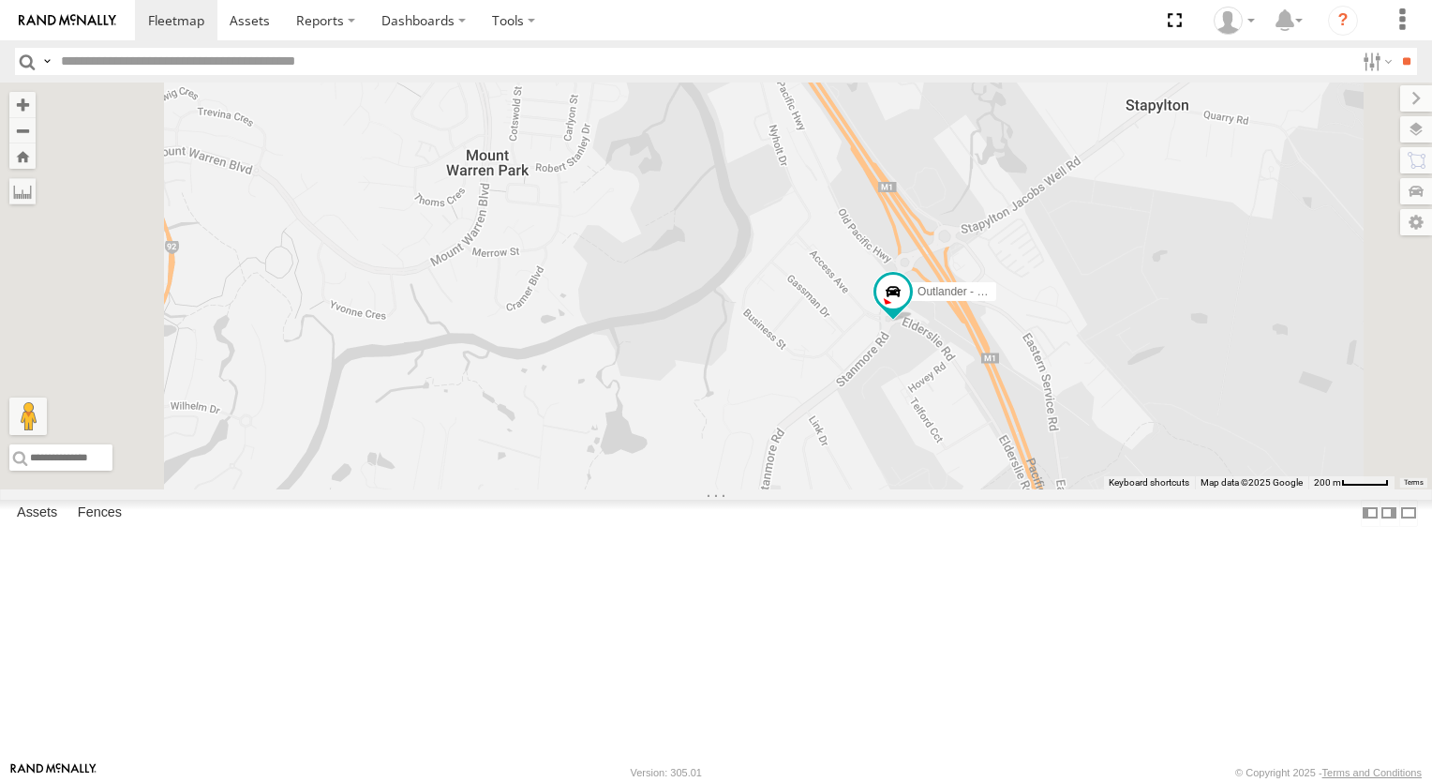  I want to click on label: Map Settings, so click(1416, 222).